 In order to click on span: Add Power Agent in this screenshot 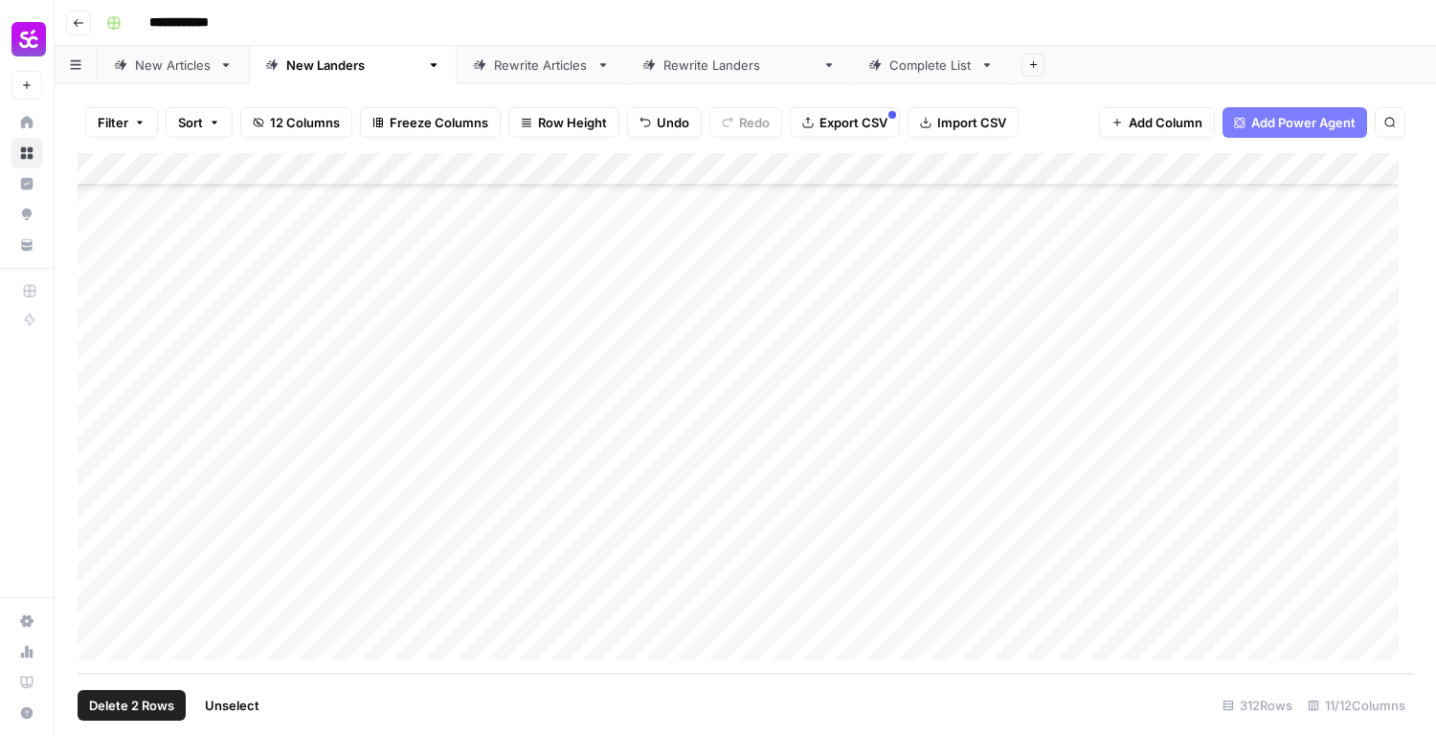, I will do `click(1303, 123)`.